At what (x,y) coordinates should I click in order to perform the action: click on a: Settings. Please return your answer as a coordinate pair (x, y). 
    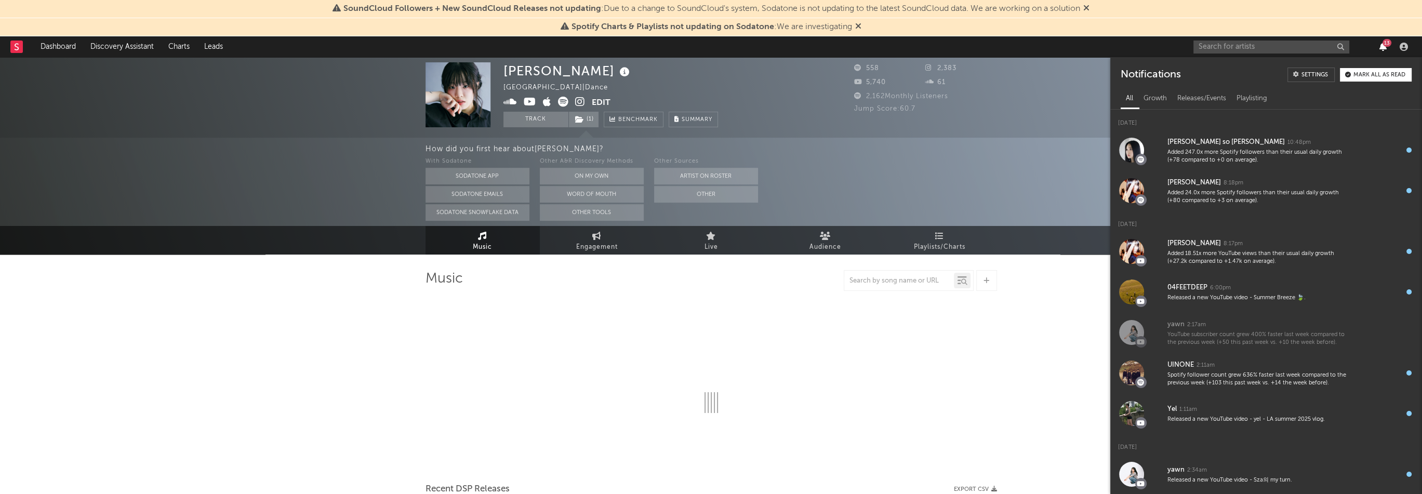
    Looking at the image, I should click on (1311, 75).